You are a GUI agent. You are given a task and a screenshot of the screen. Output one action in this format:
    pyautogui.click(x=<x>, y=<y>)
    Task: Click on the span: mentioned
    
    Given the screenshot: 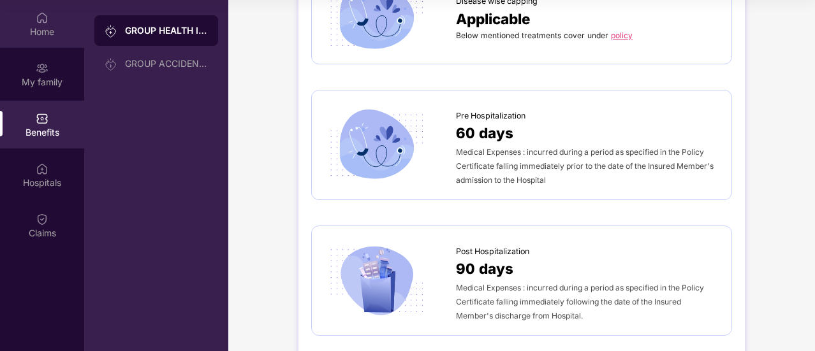 What is the action you would take?
    pyautogui.click(x=500, y=35)
    